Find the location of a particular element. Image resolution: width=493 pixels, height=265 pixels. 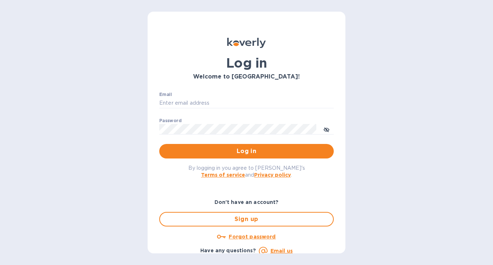

a: Privacy policy is located at coordinates (272, 175).